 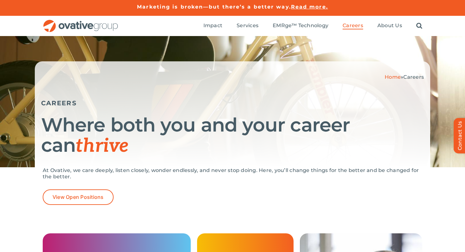 I want to click on a: EMRge™ Technology, so click(x=301, y=26).